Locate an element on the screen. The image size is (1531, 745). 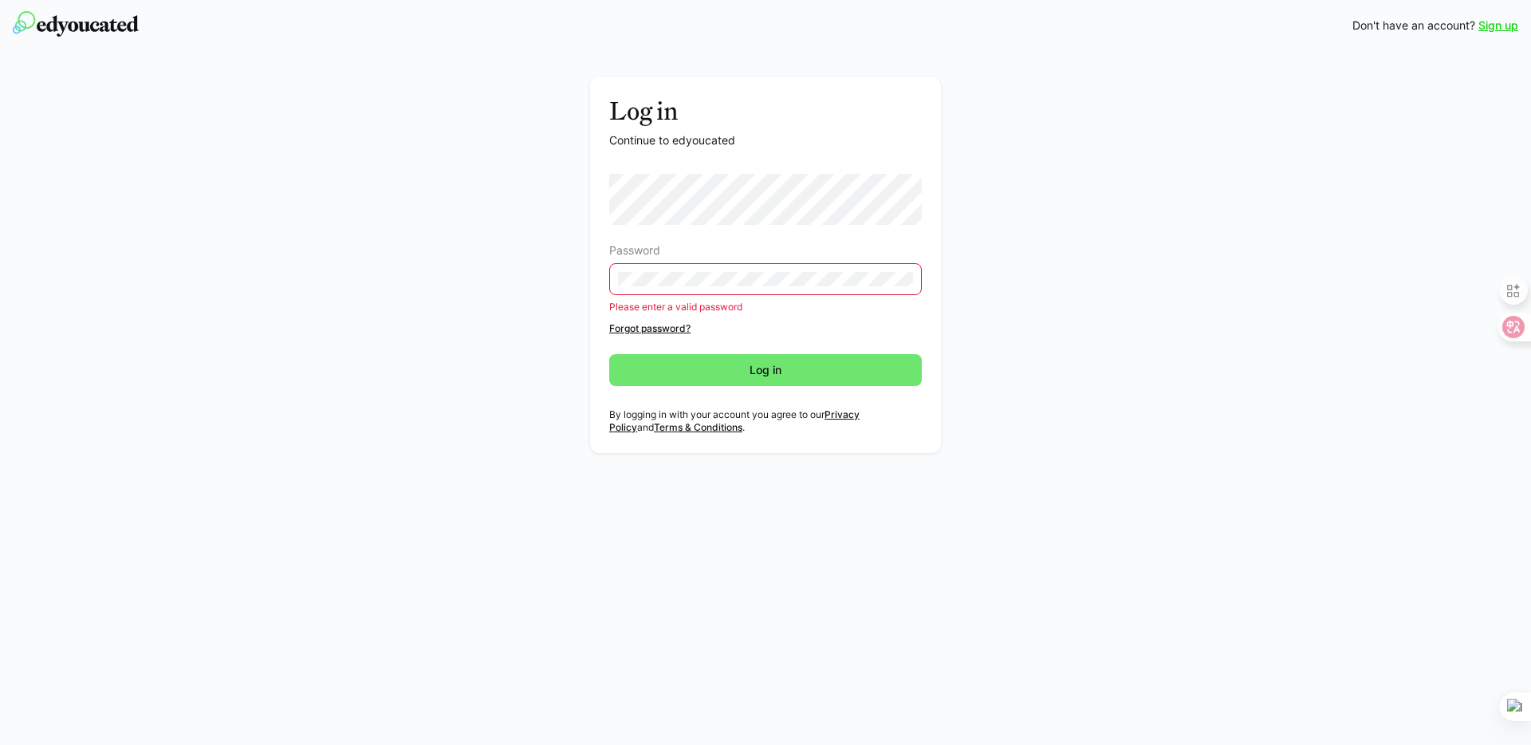
a: Forgot password? is located at coordinates (765, 329).